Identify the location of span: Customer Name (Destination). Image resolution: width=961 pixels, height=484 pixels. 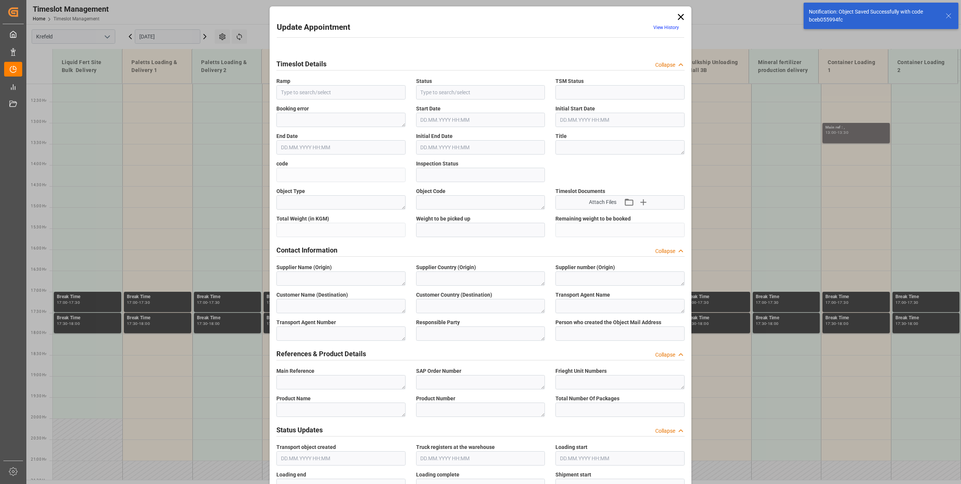
(312, 294).